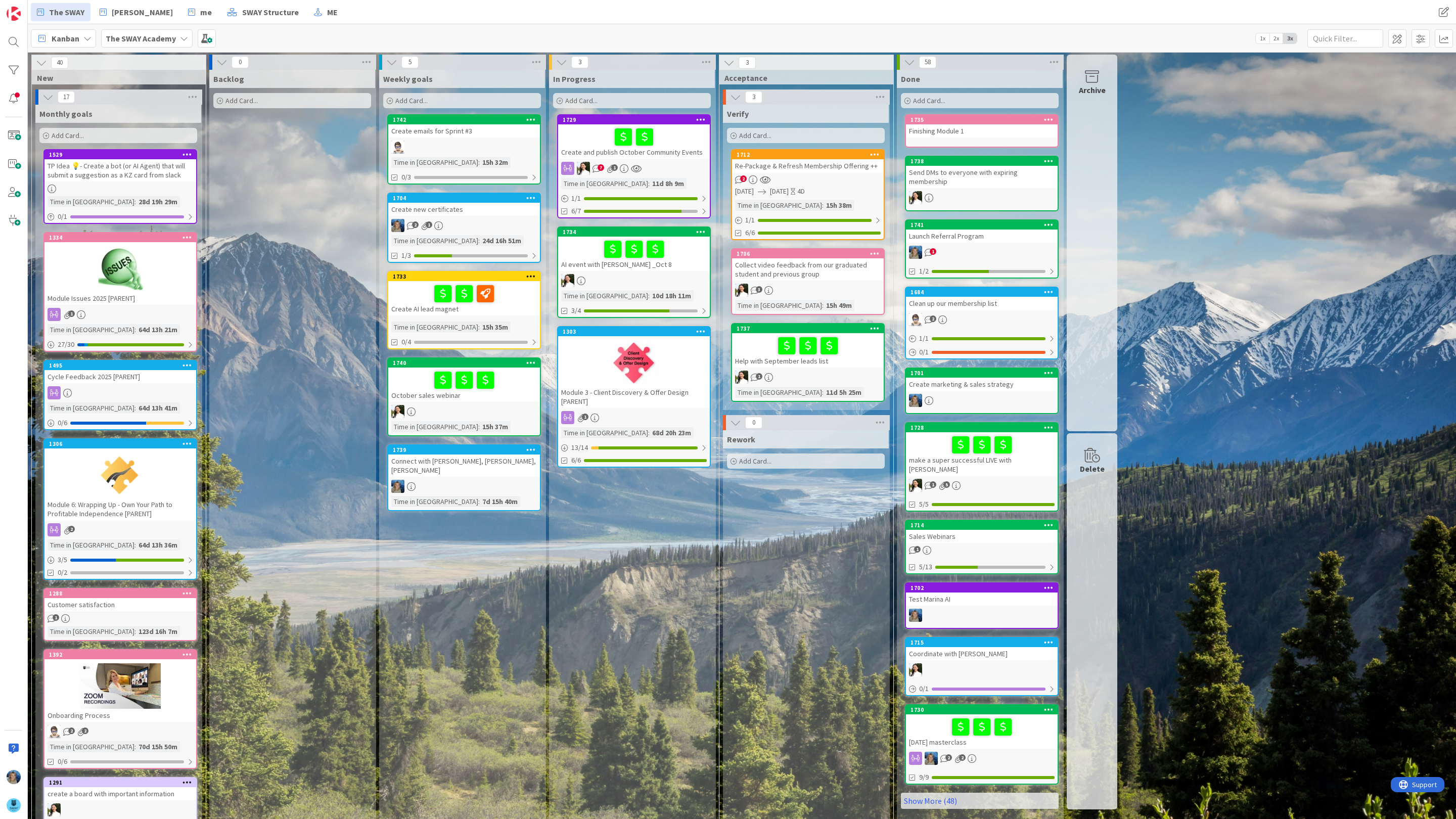 The width and height of the screenshot is (1456, 819). What do you see at coordinates (672, 296) in the screenshot?
I see `div: 10d 18h 11m` at bounding box center [672, 296].